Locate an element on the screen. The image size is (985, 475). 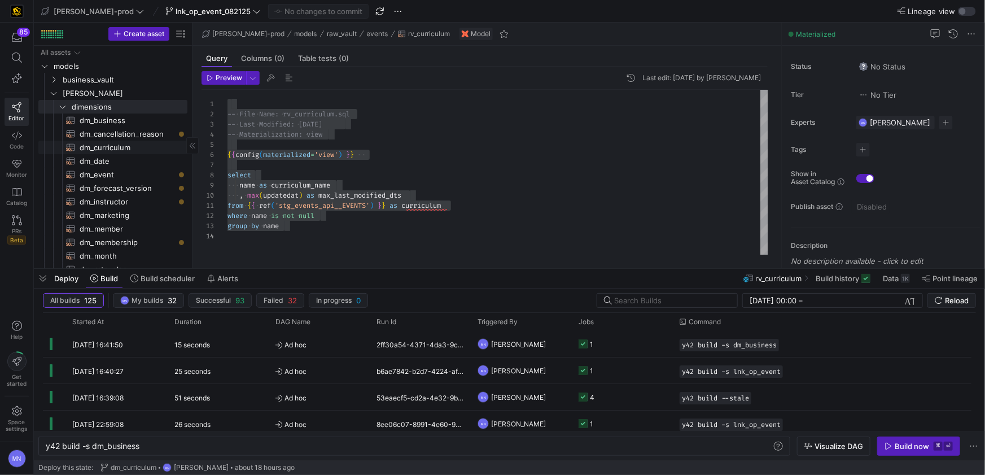
a: dm_member​​​​​​​​​​ is located at coordinates (113, 229).